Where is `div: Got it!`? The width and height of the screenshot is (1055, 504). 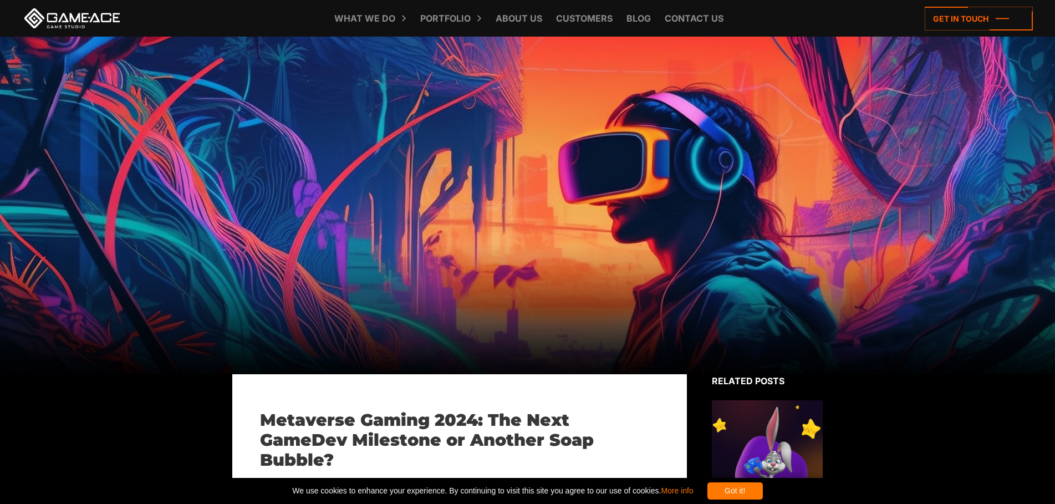
div: Got it! is located at coordinates (735, 491).